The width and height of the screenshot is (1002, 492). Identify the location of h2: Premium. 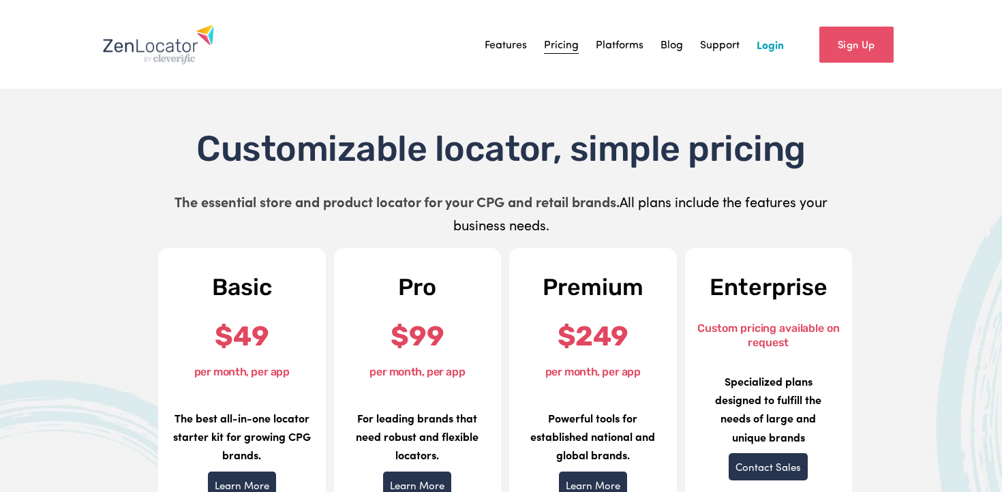
(593, 288).